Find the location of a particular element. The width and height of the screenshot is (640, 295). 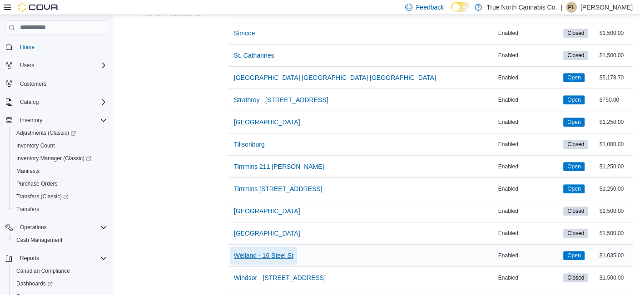

span: Manifests is located at coordinates (28, 171).